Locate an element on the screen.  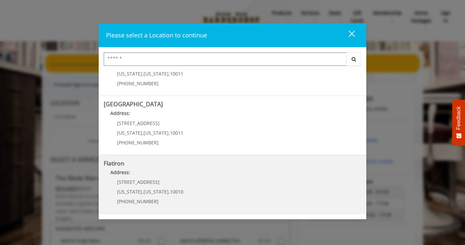
b: Flatiron is located at coordinates (114, 163).